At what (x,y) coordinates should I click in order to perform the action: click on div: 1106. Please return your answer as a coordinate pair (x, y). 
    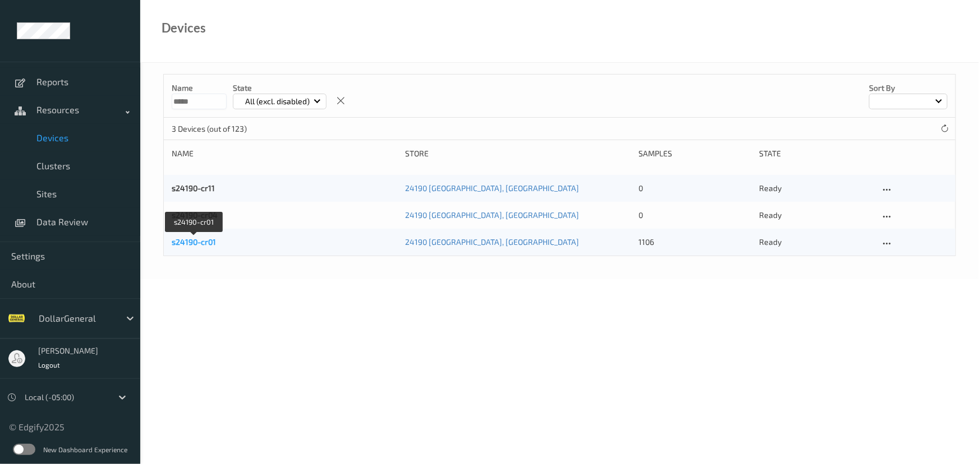
    Looking at the image, I should click on (694, 242).